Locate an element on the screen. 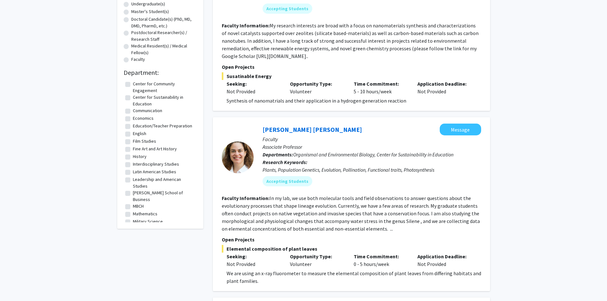 The width and height of the screenshot is (607, 301). span: Susatinable Energy is located at coordinates (351, 76).